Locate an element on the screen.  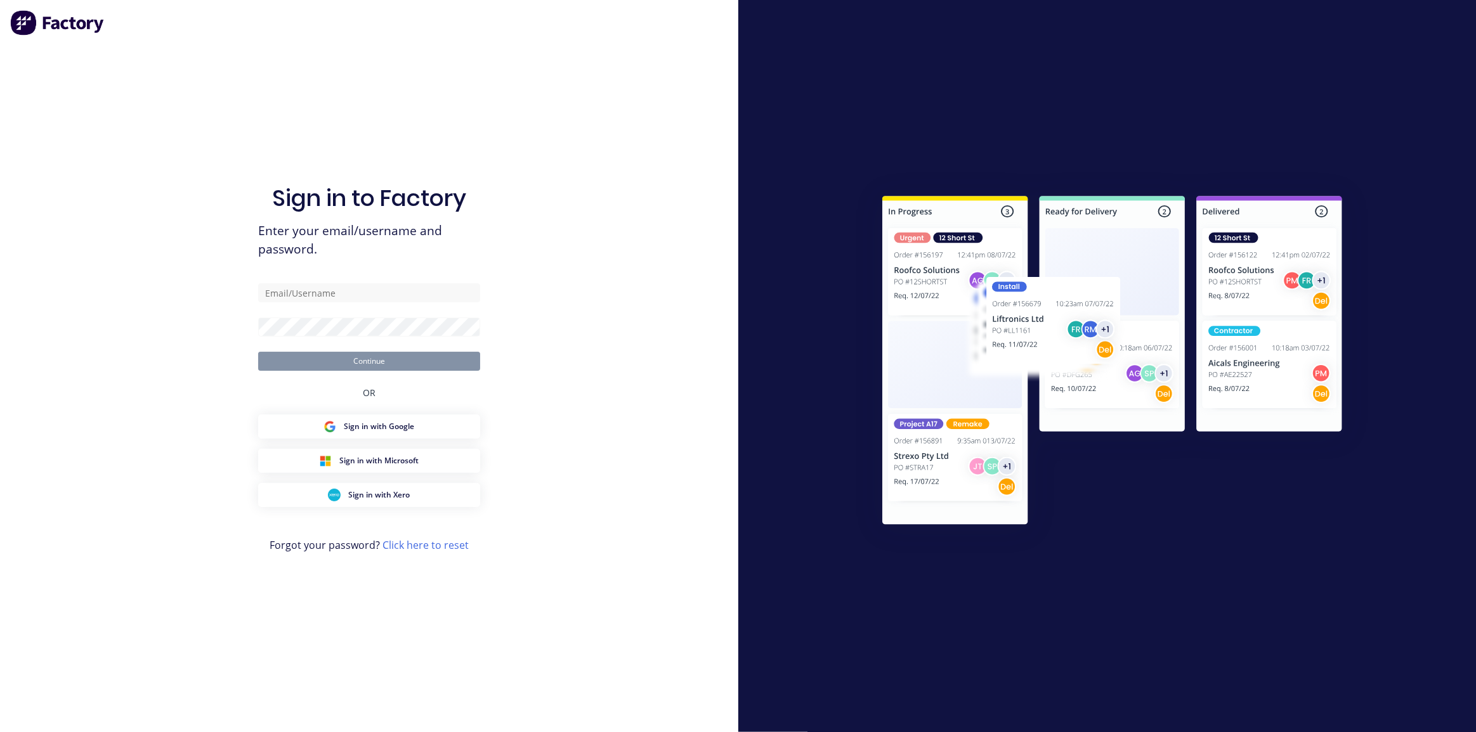
img: Sign in is located at coordinates (1112, 363).